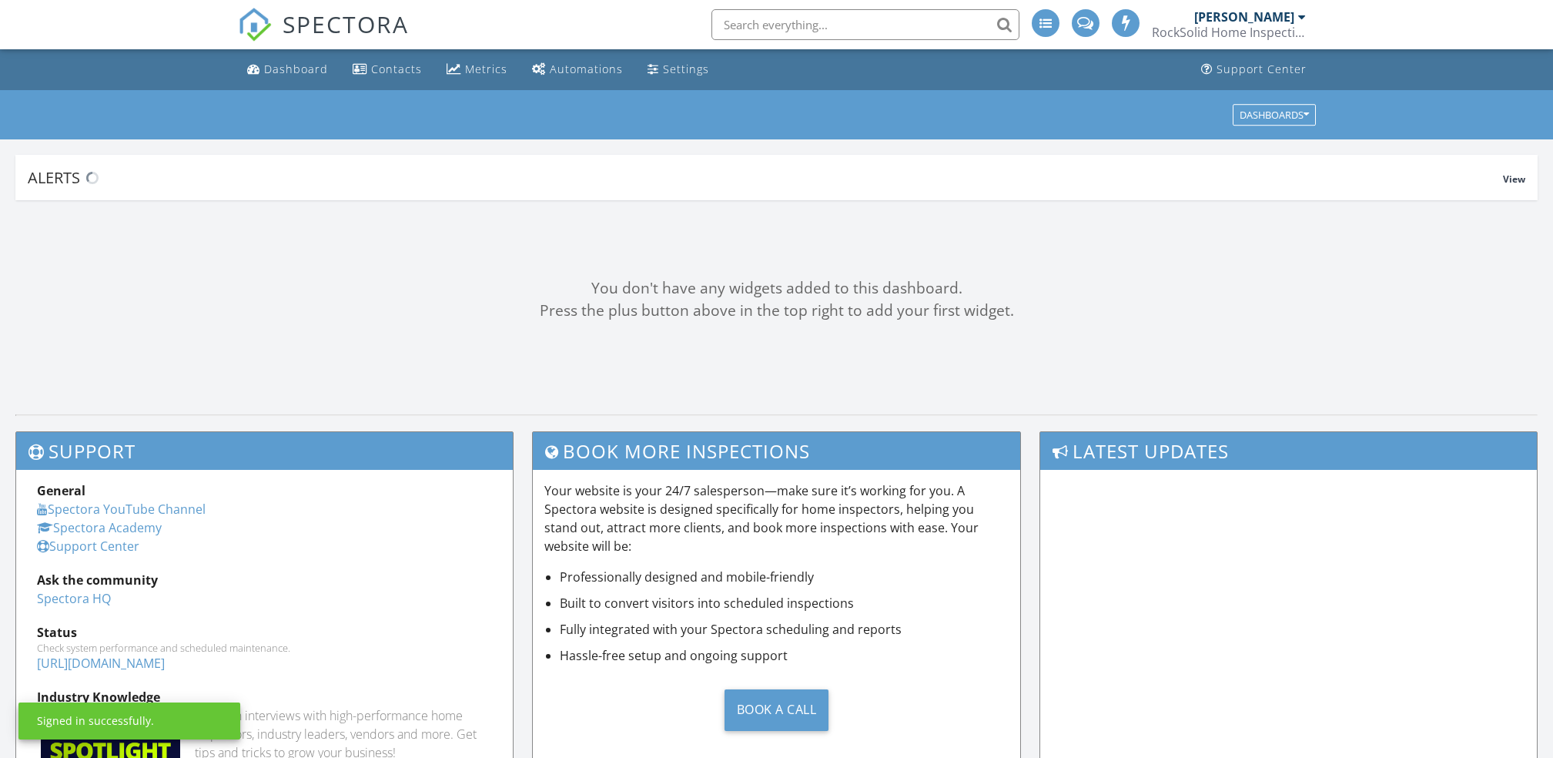 The width and height of the screenshot is (1553, 758). Describe the element at coordinates (776, 451) in the screenshot. I see `h3: Book More Inspections` at that location.